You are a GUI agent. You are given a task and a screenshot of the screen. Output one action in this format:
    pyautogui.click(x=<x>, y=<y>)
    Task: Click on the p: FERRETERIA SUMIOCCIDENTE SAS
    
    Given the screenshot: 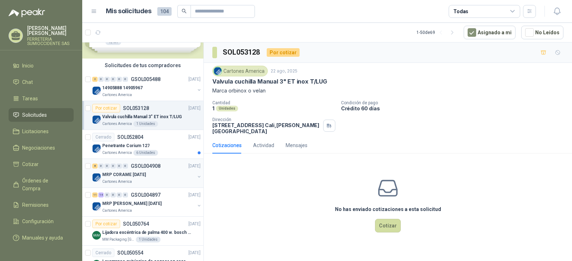 What is the action you would take?
    pyautogui.click(x=50, y=41)
    